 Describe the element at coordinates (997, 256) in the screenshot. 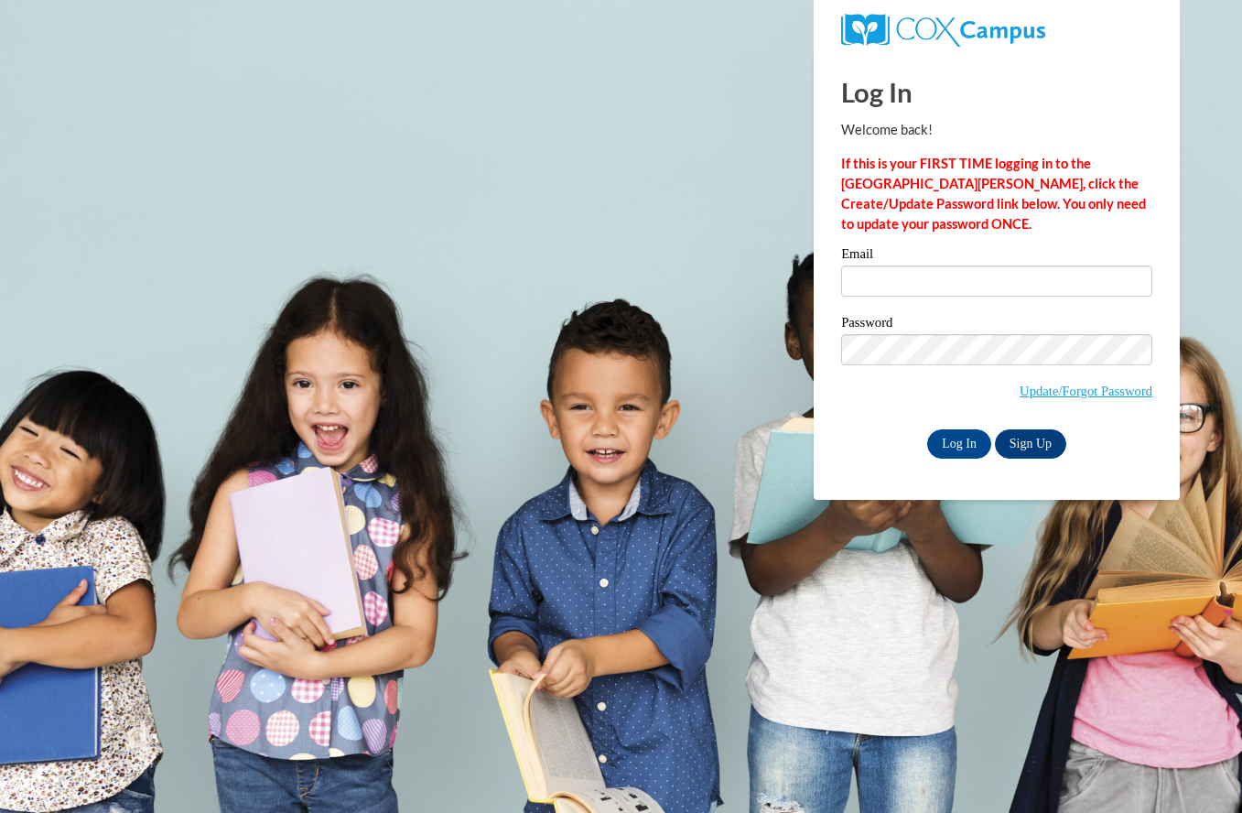

I see `label: Email` at that location.